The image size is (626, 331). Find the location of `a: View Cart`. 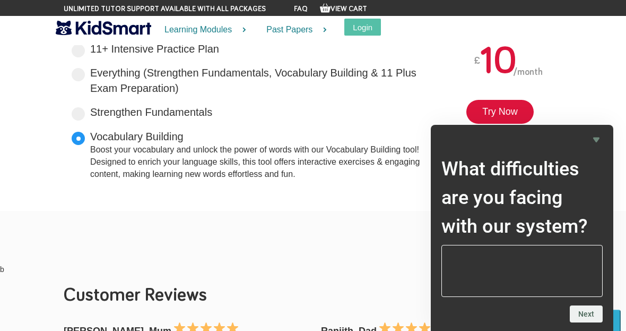

a: View Cart is located at coordinates (343, 9).